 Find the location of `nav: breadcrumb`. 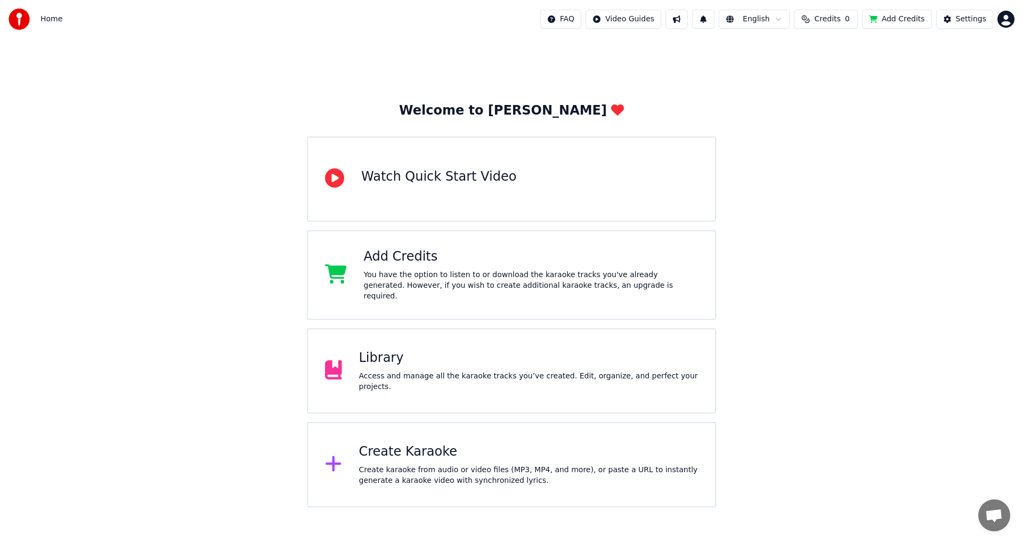

nav: breadcrumb is located at coordinates (51, 19).